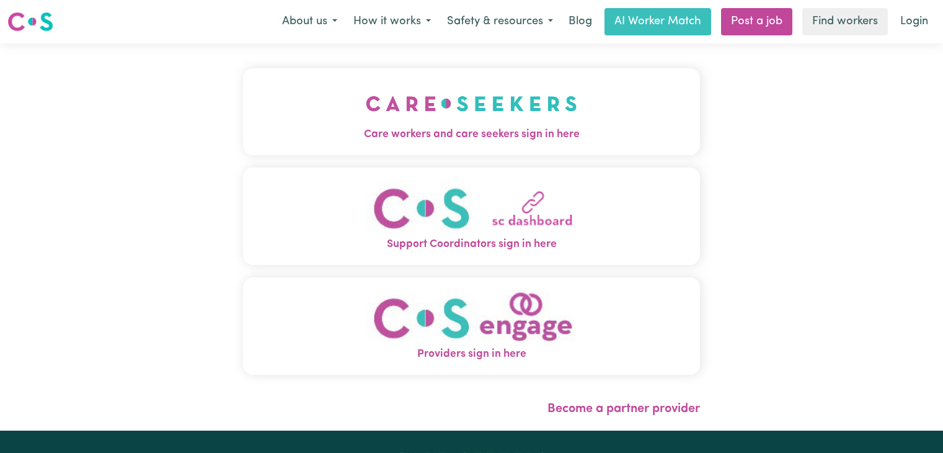 Image resolution: width=943 pixels, height=453 pixels. What do you see at coordinates (914, 22) in the screenshot?
I see `a: Login` at bounding box center [914, 22].